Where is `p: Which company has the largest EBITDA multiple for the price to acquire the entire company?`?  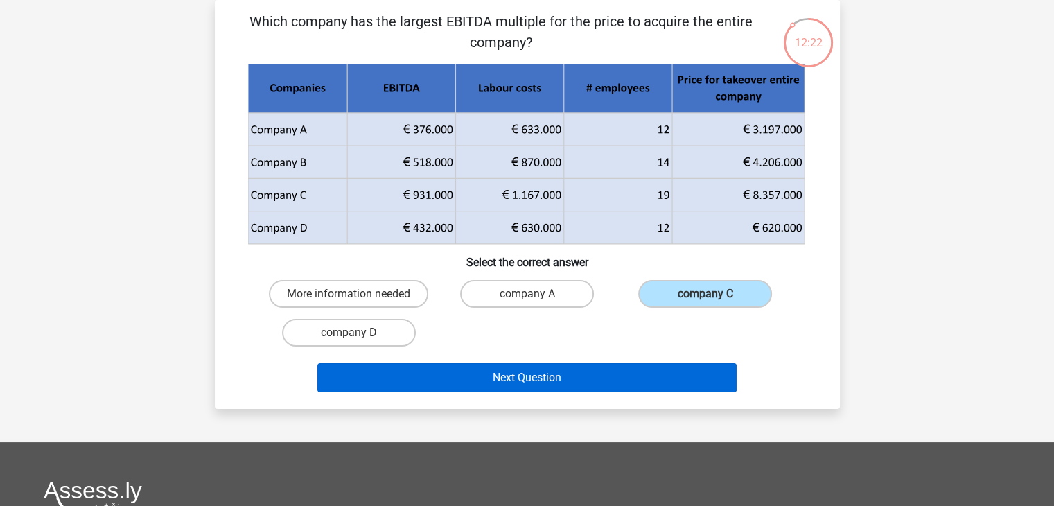 p: Which company has the largest EBITDA multiple for the price to acquire the entire company? is located at coordinates (501, 32).